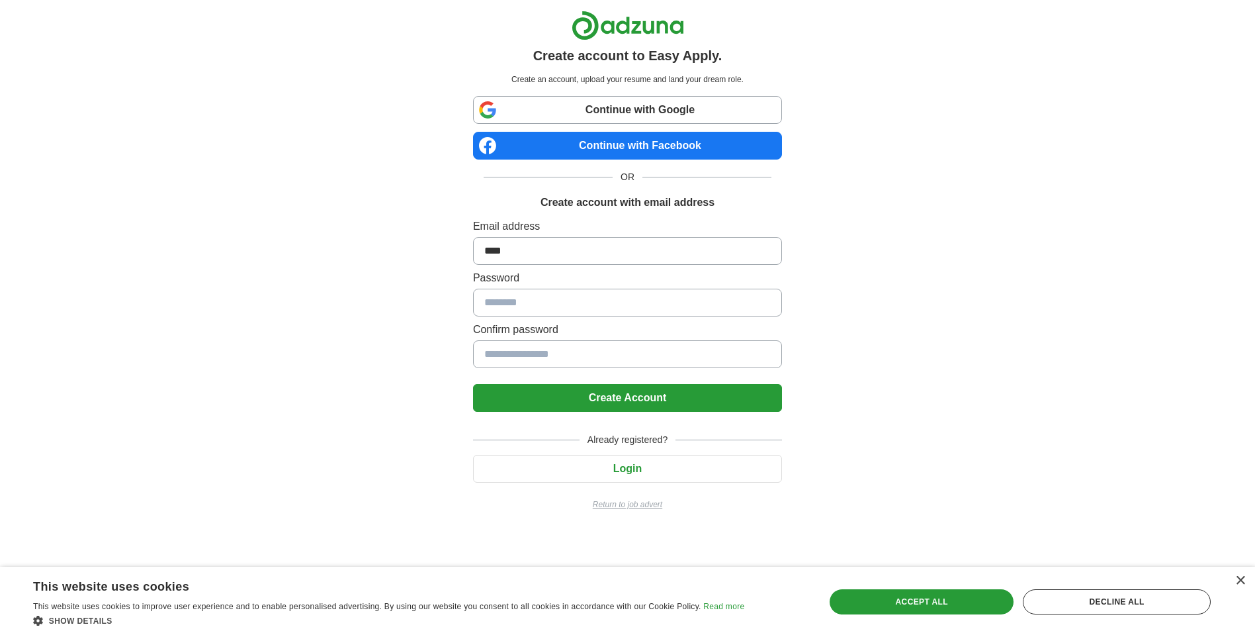 The image size is (1255, 637). Describe the element at coordinates (627, 398) in the screenshot. I see `button: Create Account` at that location.